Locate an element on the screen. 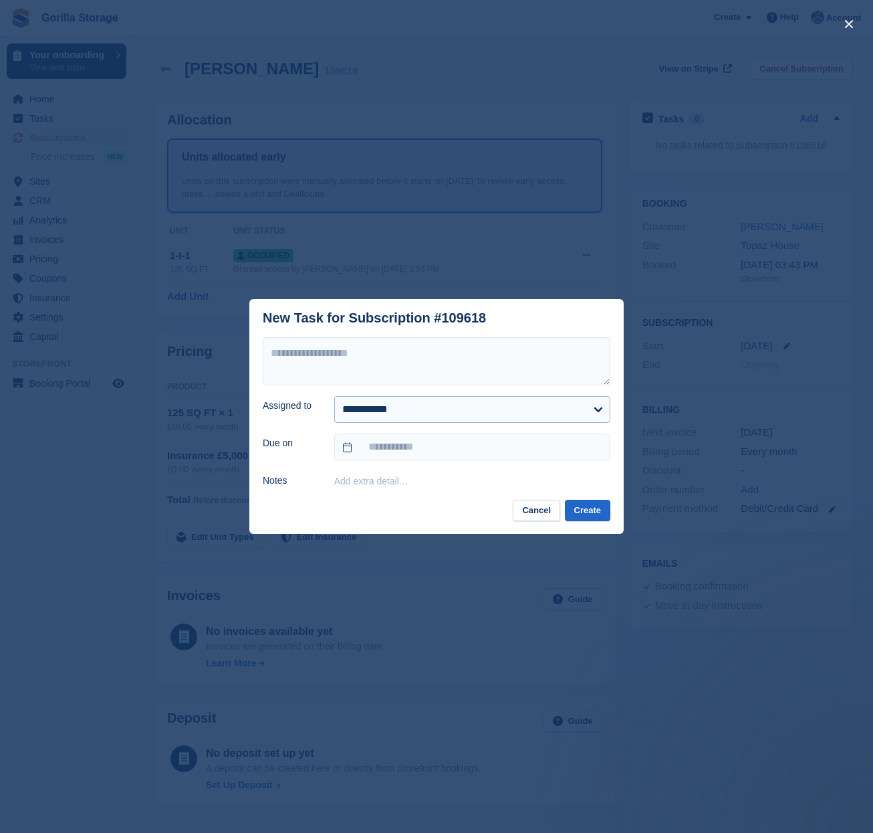 The image size is (873, 833). button: Add extra detail… is located at coordinates (371, 481).